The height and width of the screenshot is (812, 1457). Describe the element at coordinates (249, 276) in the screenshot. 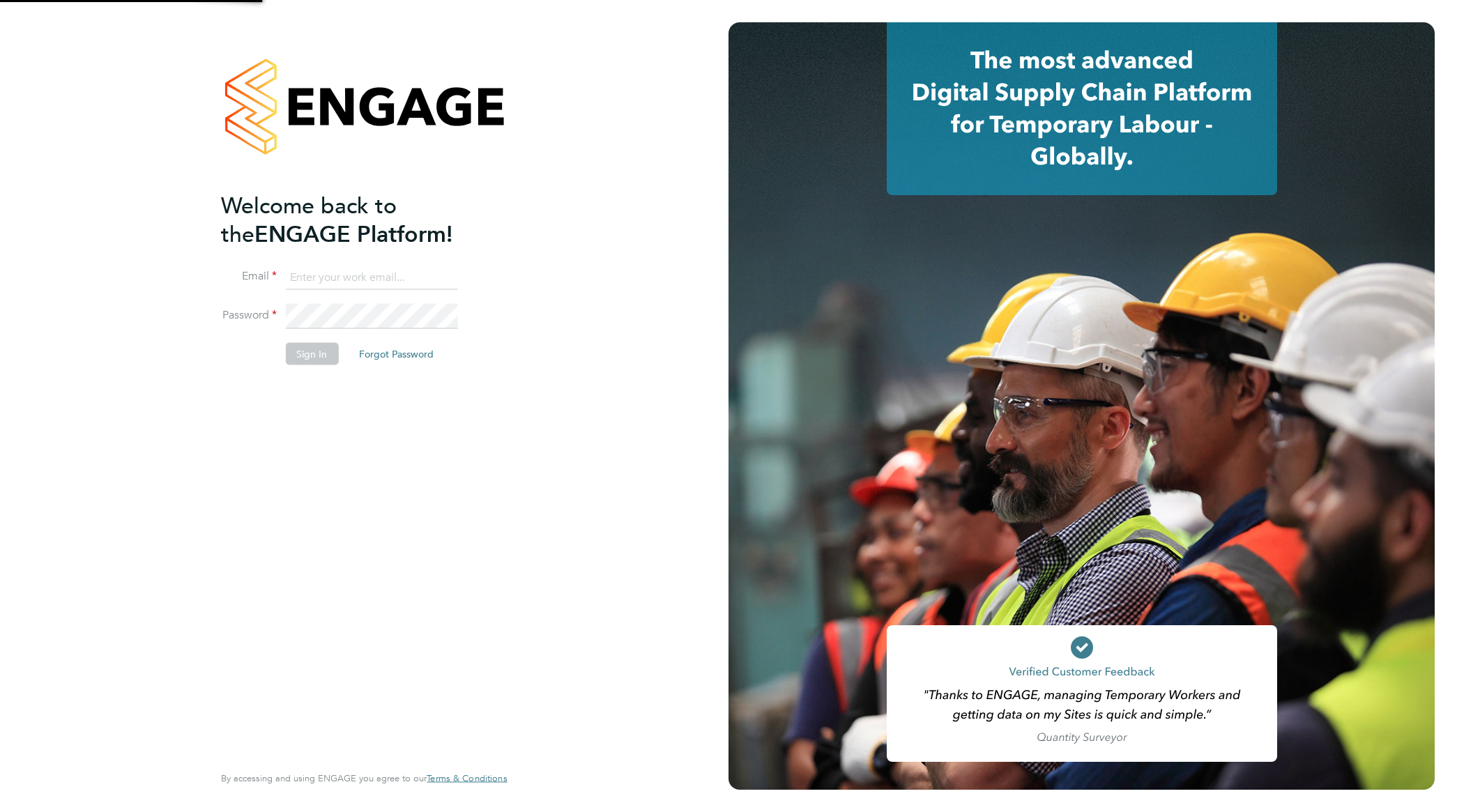

I see `label: Email` at that location.